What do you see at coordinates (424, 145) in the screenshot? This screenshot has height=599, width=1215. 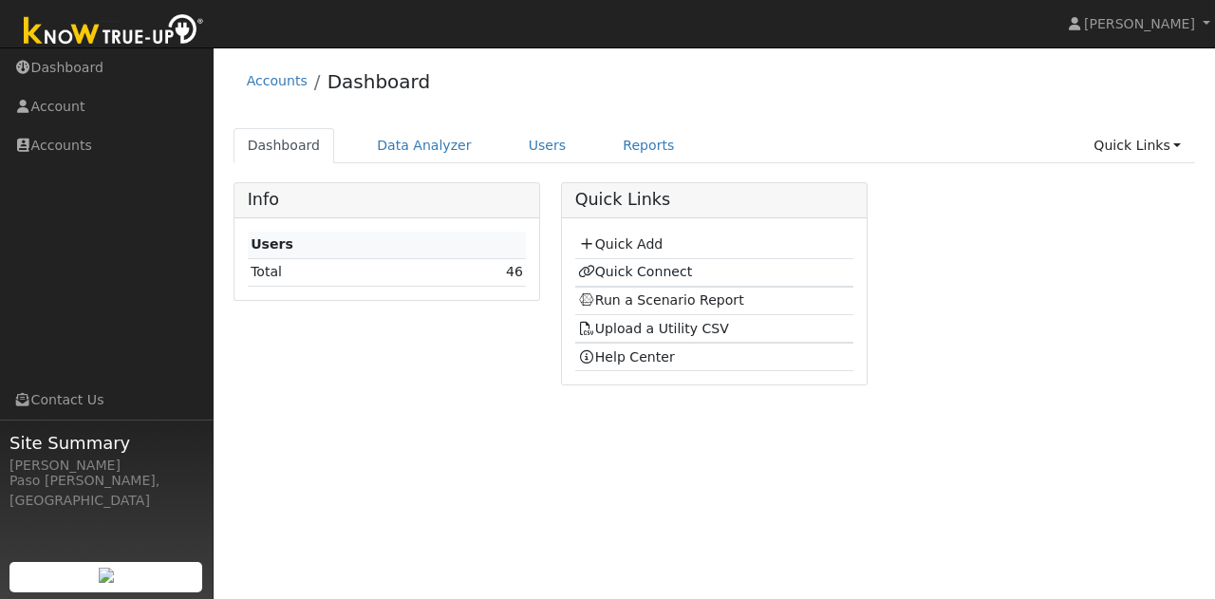 I see `a: Data Analyzer` at bounding box center [424, 145].